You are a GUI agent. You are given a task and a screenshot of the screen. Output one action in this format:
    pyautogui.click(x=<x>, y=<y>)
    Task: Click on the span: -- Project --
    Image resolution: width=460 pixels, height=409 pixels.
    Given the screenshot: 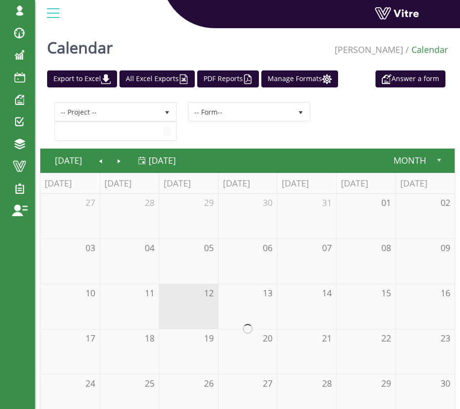 What is the action you would take?
    pyautogui.click(x=107, y=112)
    